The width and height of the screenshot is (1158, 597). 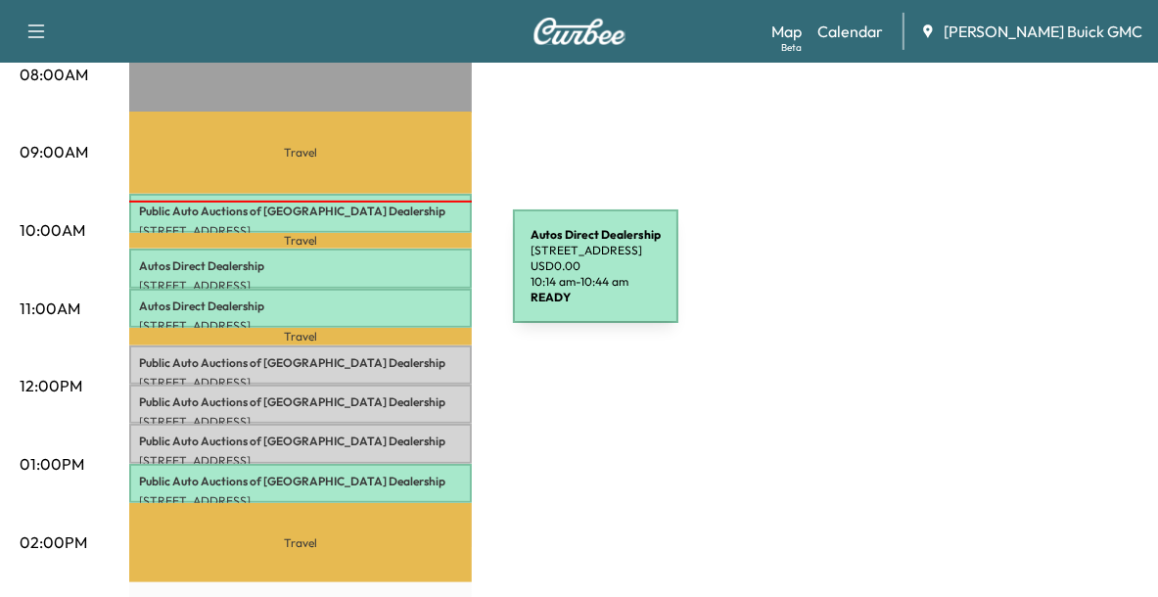 What do you see at coordinates (53, 542) in the screenshot?
I see `p: 02:00PM` at bounding box center [53, 542].